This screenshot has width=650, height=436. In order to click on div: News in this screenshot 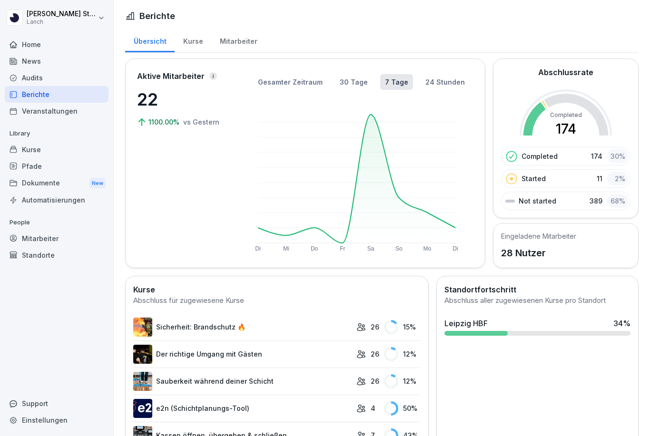, I will do `click(57, 61)`.